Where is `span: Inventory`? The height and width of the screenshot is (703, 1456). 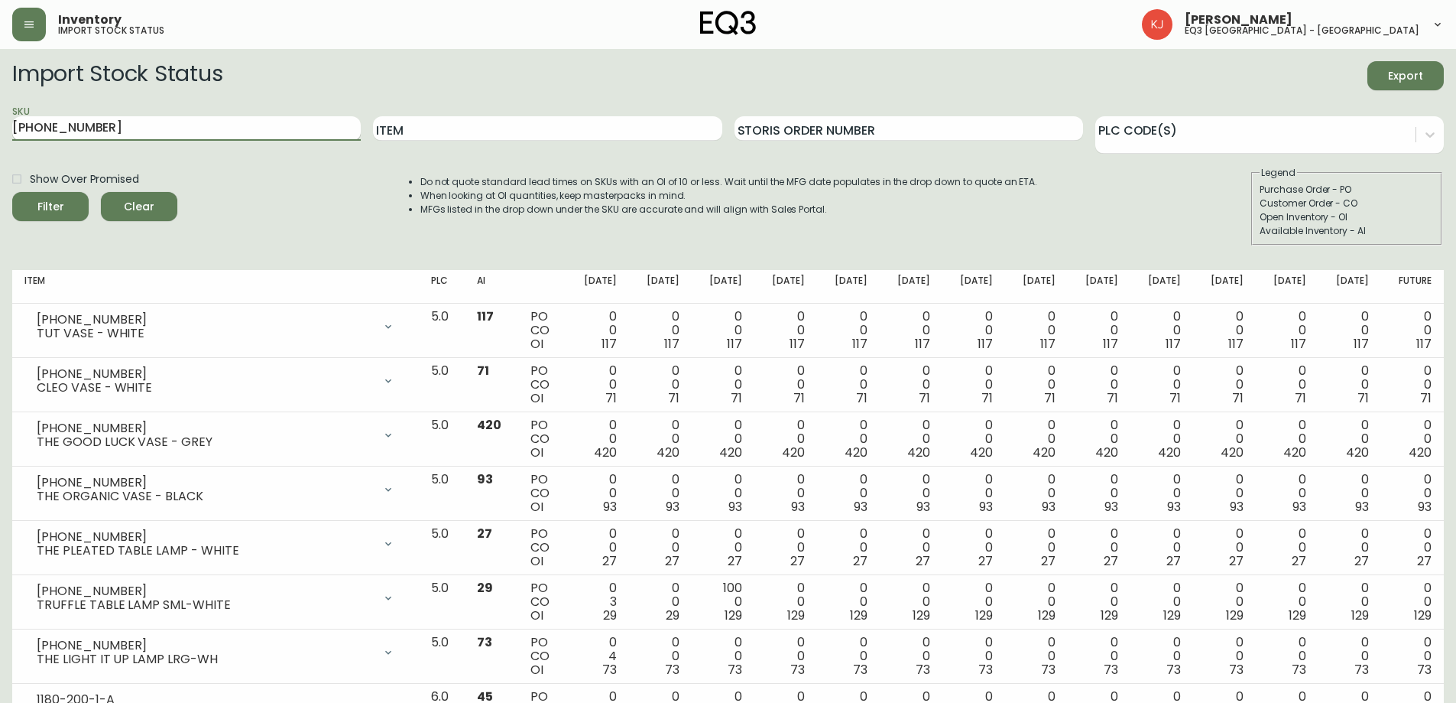 span: Inventory is located at coordinates (89, 20).